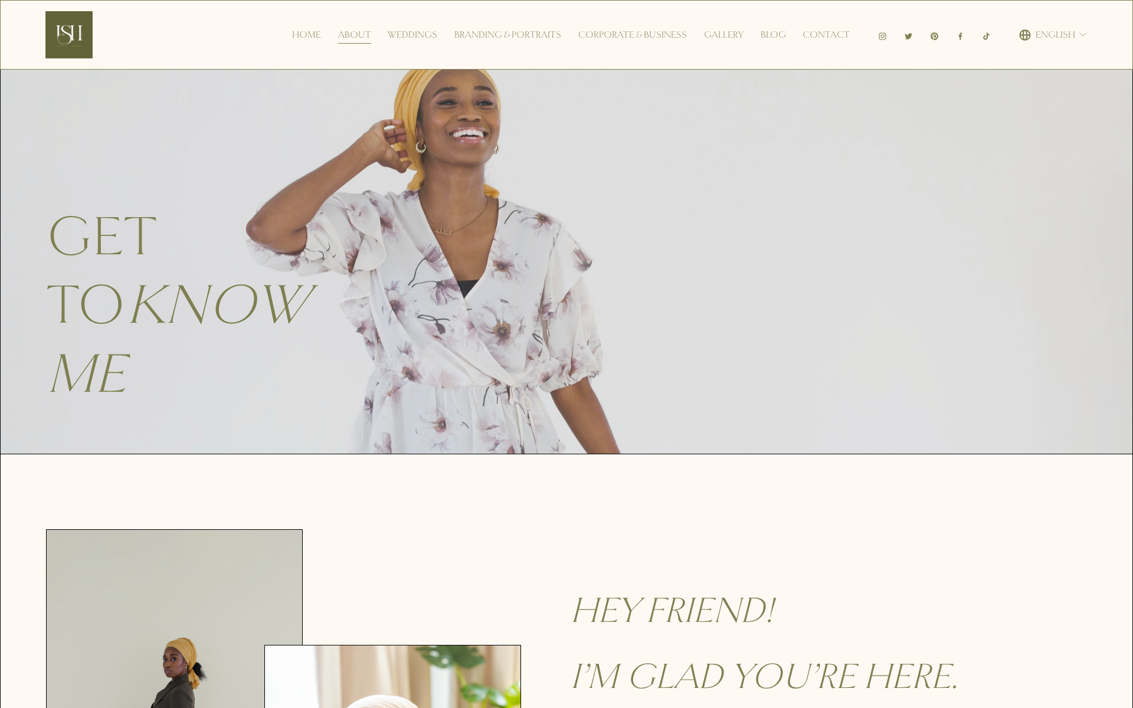 The image size is (1133, 708). I want to click on a: Blog, so click(773, 35).